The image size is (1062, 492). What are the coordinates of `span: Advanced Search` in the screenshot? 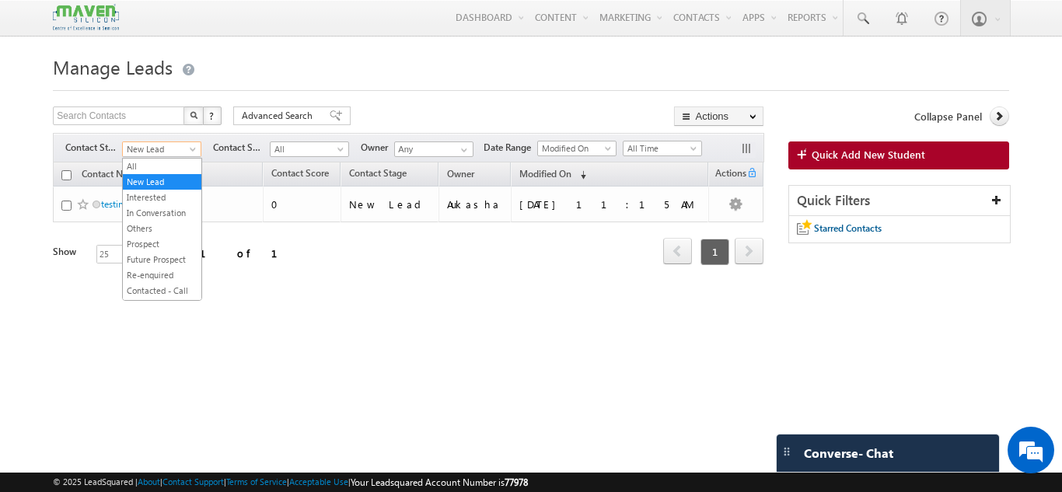 It's located at (279, 116).